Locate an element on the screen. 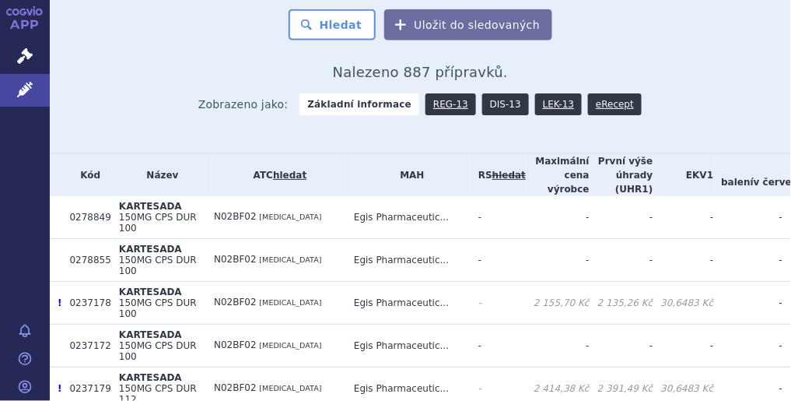 This screenshot has height=401, width=791. th: RS is located at coordinates (498, 175).